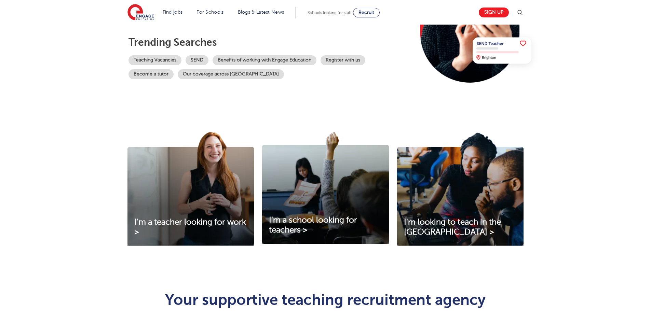 The width and height of the screenshot is (651, 311). I want to click on span: I'm a teacher looking for work >, so click(190, 227).